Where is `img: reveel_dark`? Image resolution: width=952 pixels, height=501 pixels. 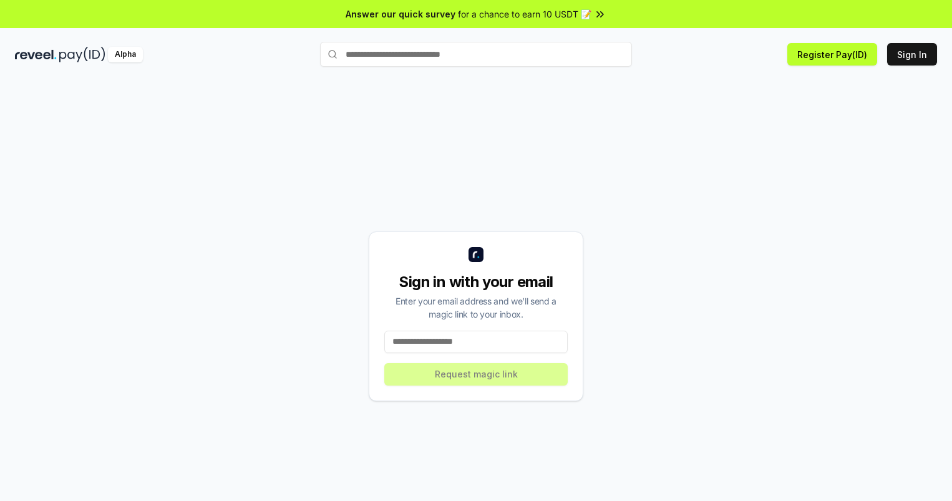
img: reveel_dark is located at coordinates (36, 54).